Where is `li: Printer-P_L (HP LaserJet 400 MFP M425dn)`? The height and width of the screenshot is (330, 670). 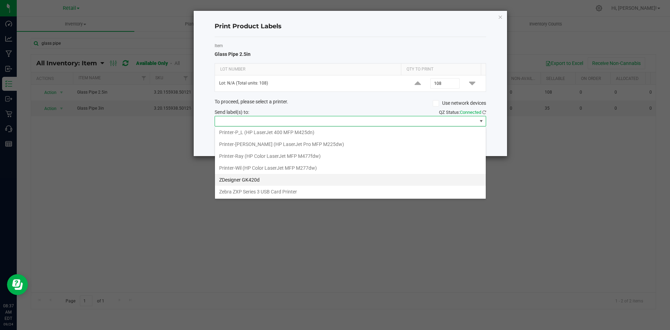 li: Printer-P_L (HP LaserJet 400 MFP M425dn) is located at coordinates (350, 132).